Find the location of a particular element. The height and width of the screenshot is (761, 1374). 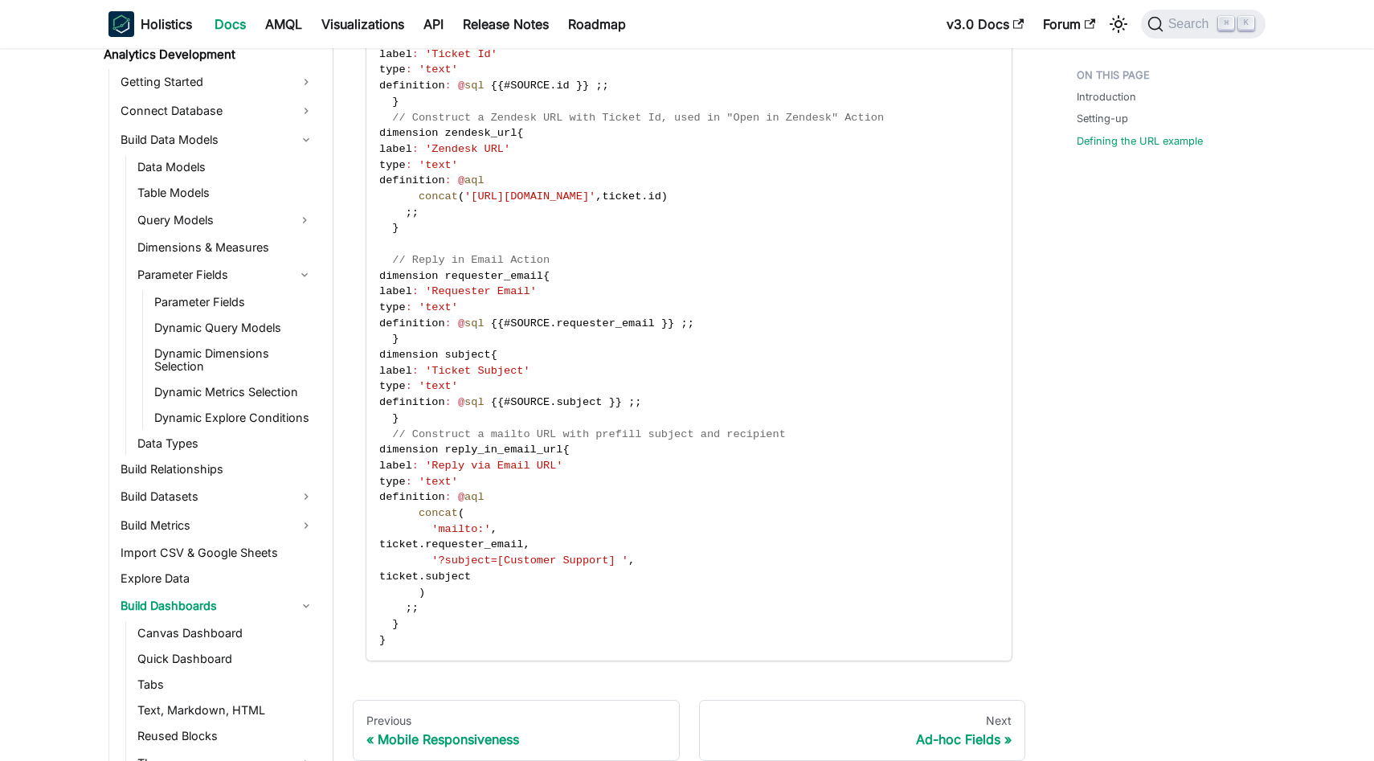

span: concat is located at coordinates (438, 513).